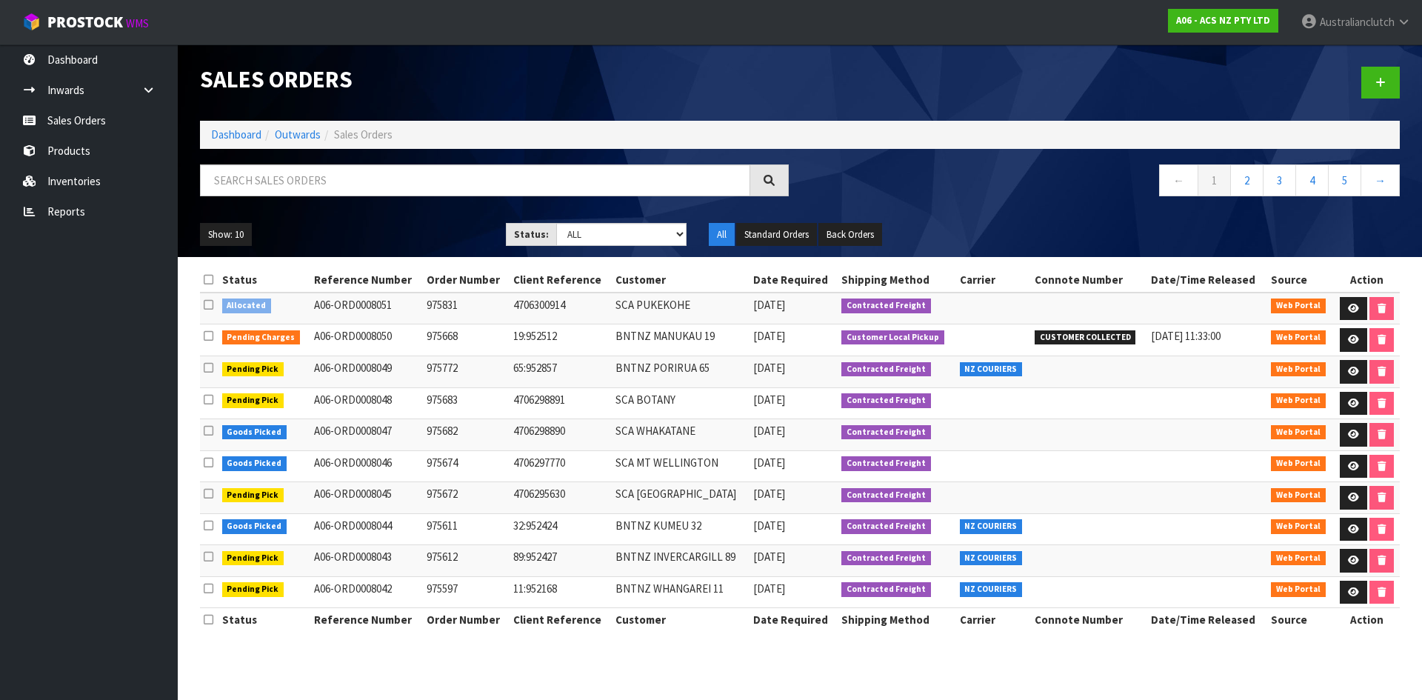  What do you see at coordinates (137, 23) in the screenshot?
I see `small: WMS` at bounding box center [137, 23].